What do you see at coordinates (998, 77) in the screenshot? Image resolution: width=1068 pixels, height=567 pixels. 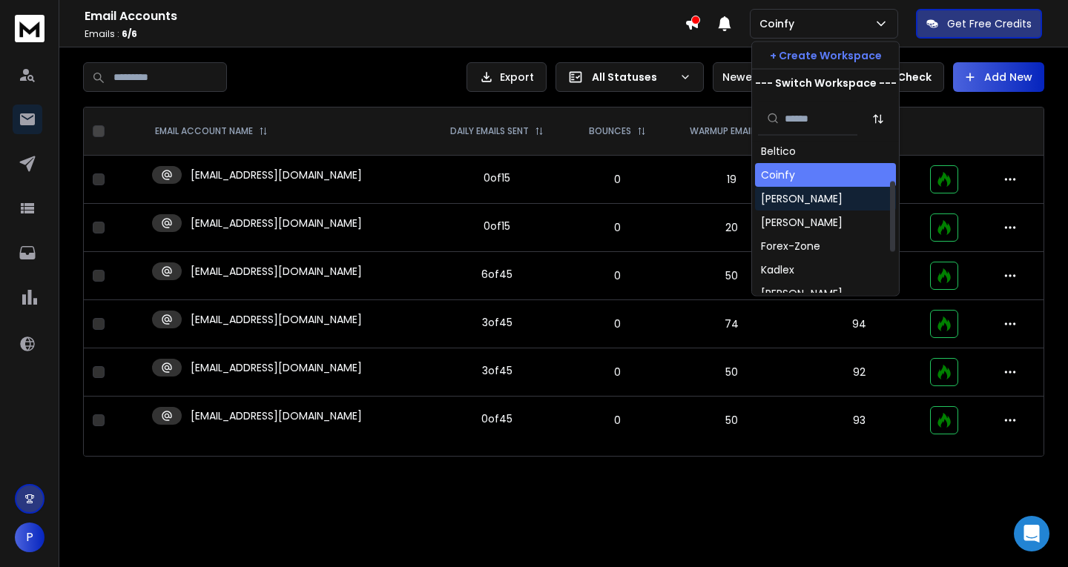 I see `button: Add New` at bounding box center [998, 77].